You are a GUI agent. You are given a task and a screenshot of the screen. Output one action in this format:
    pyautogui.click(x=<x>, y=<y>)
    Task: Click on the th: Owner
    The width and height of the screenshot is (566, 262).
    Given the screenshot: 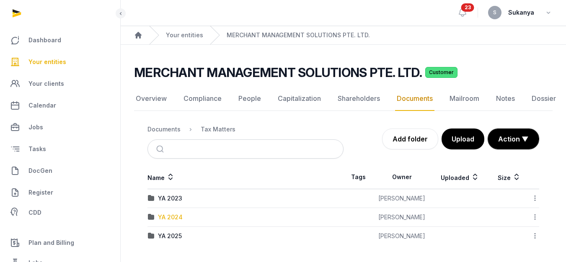 What is the action you would take?
    pyautogui.click(x=402, y=177)
    